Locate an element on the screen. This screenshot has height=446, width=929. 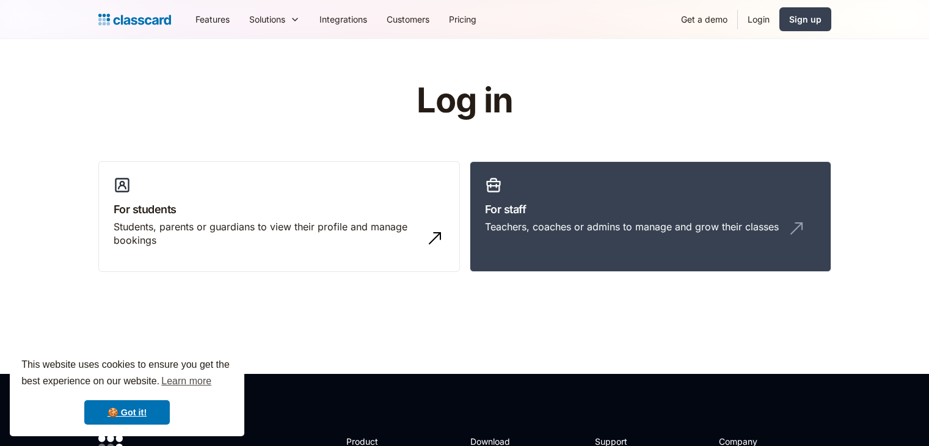
span: This website uses cookies to ensure you get the best experience on our website. is located at coordinates (127, 374).